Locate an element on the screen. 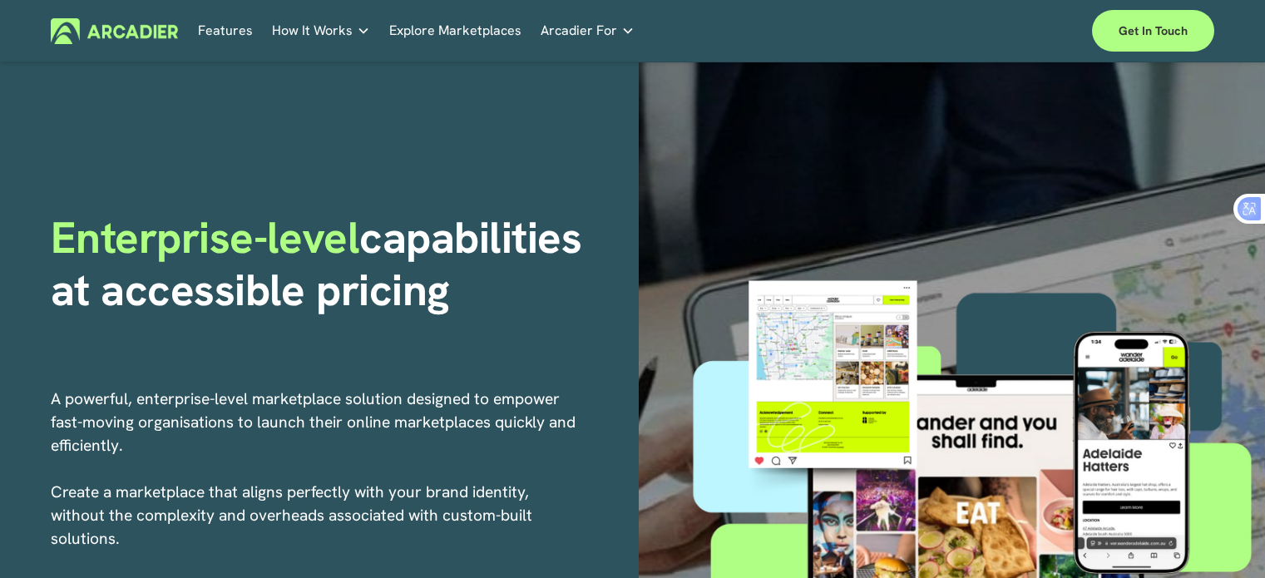 The height and width of the screenshot is (578, 1265). span: Enterprise-level is located at coordinates (205, 237).